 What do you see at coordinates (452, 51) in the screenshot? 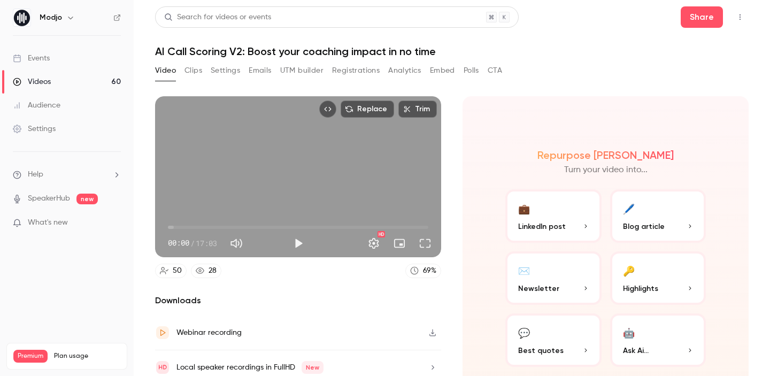
I see `h1: AI Call Scoring V2: Boost your coaching impact in no time` at bounding box center [452, 51].